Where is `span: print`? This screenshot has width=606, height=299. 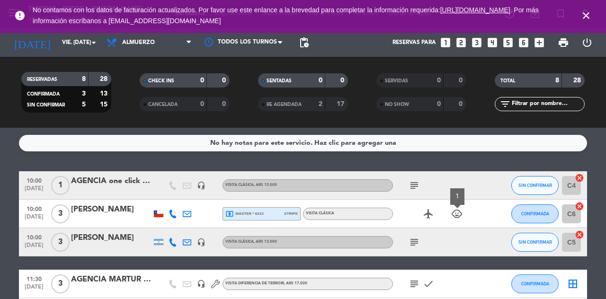
span: print is located at coordinates (563, 43).